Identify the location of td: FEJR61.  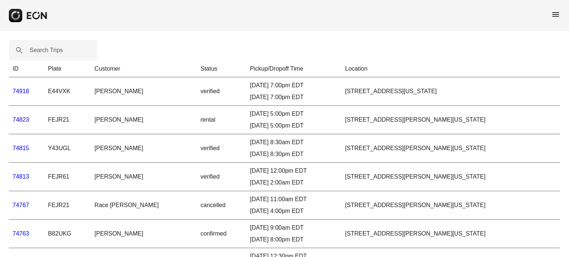
(67, 177).